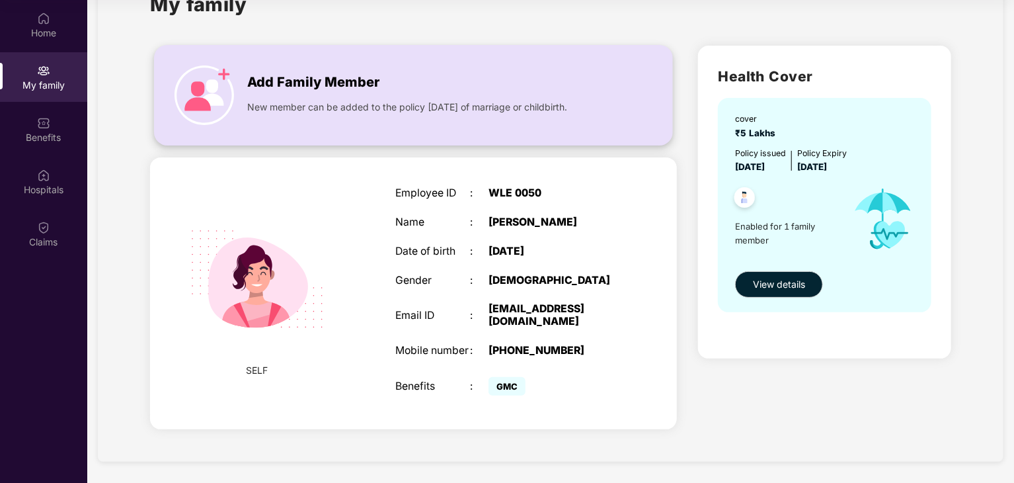 The image size is (1014, 483). I want to click on img: svg+xml;base64,PHN2ZyBpZD0iSG9zcGl0YWxzIiB4bWxucz0iaHR0cDovL3d3dy53My5vcmcvMjAwMC9zdmciIHdpZHRoPS..., so click(44, 175).